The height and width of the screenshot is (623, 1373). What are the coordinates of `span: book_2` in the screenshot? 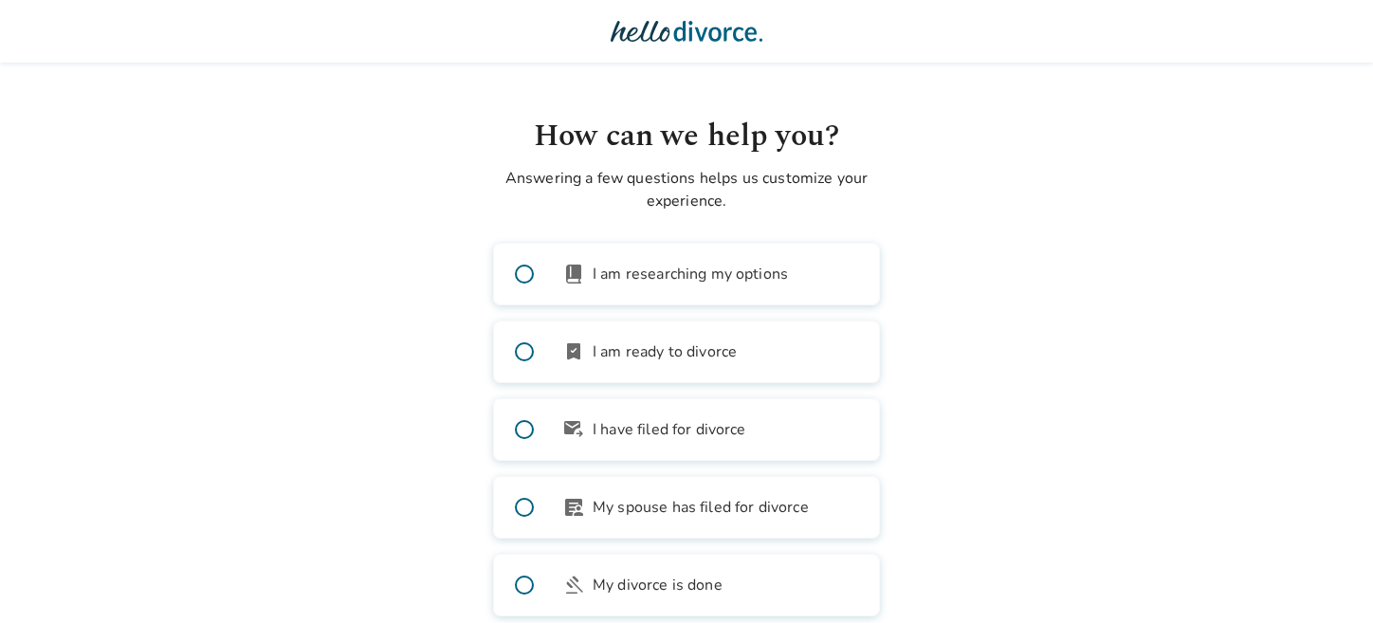 It's located at (574, 274).